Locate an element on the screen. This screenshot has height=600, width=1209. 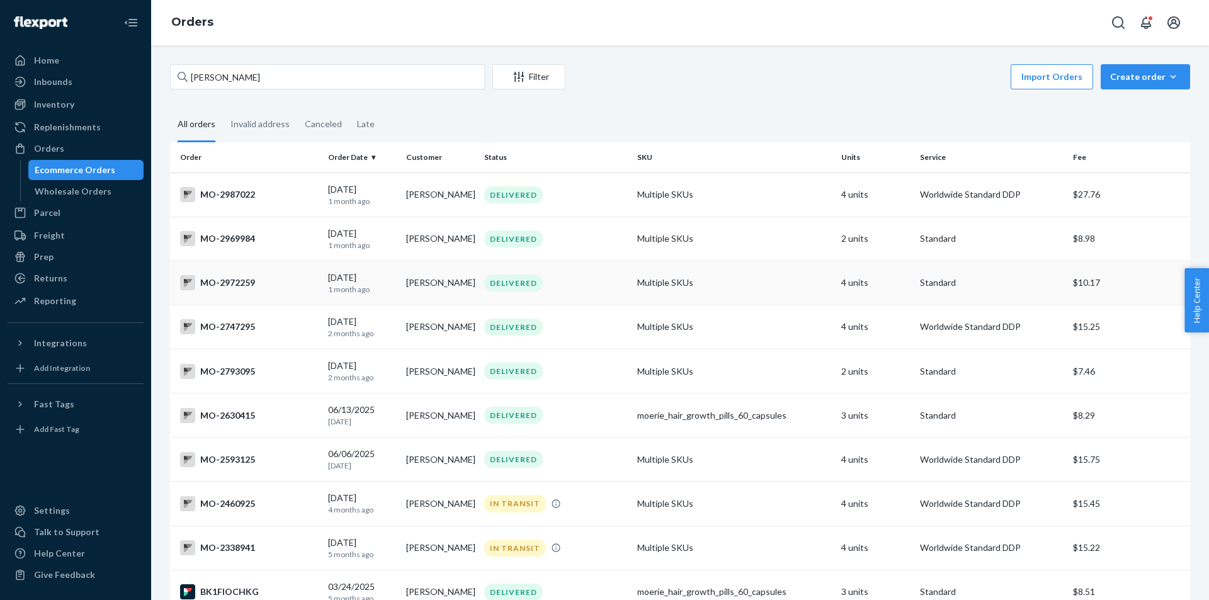
div: Orders is located at coordinates (49, 149).